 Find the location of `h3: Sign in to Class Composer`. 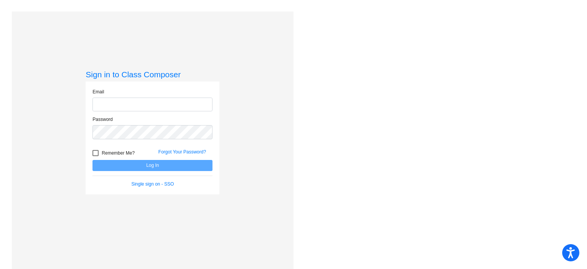

h3: Sign in to Class Composer is located at coordinates (152, 74).